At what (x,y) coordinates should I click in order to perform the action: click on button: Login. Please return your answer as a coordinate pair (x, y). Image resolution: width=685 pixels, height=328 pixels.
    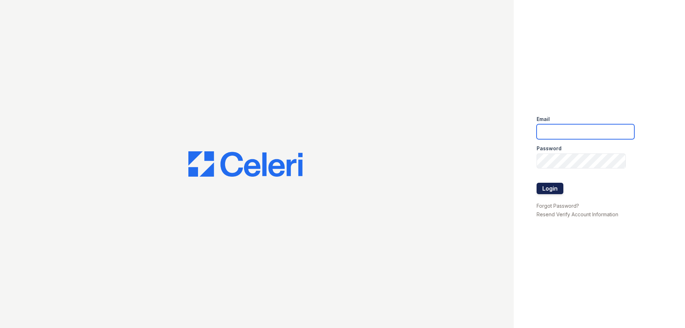
    Looking at the image, I should click on (550, 188).